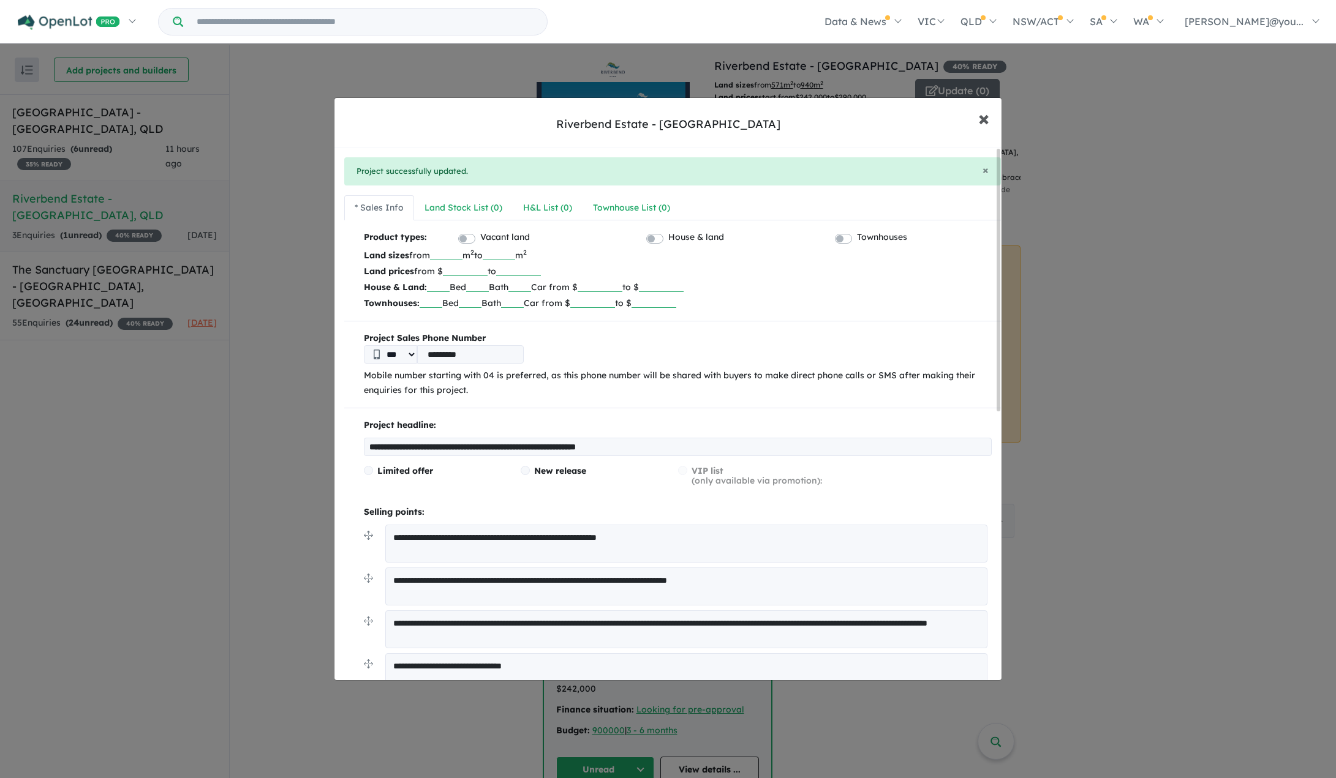 This screenshot has width=1336, height=778. I want to click on div: * Sales Info, so click(379, 208).